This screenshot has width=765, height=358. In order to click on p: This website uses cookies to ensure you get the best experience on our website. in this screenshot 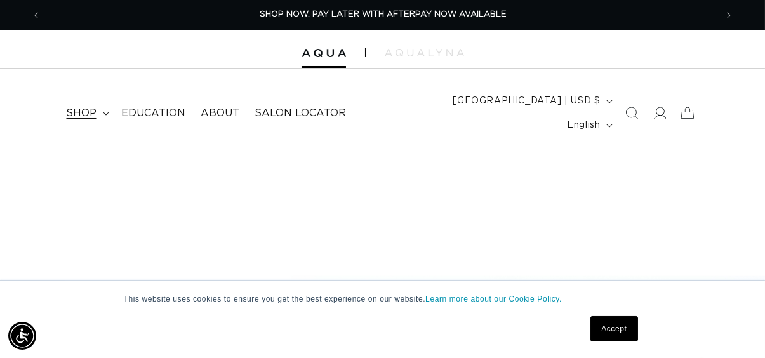, I will do `click(383, 299)`.